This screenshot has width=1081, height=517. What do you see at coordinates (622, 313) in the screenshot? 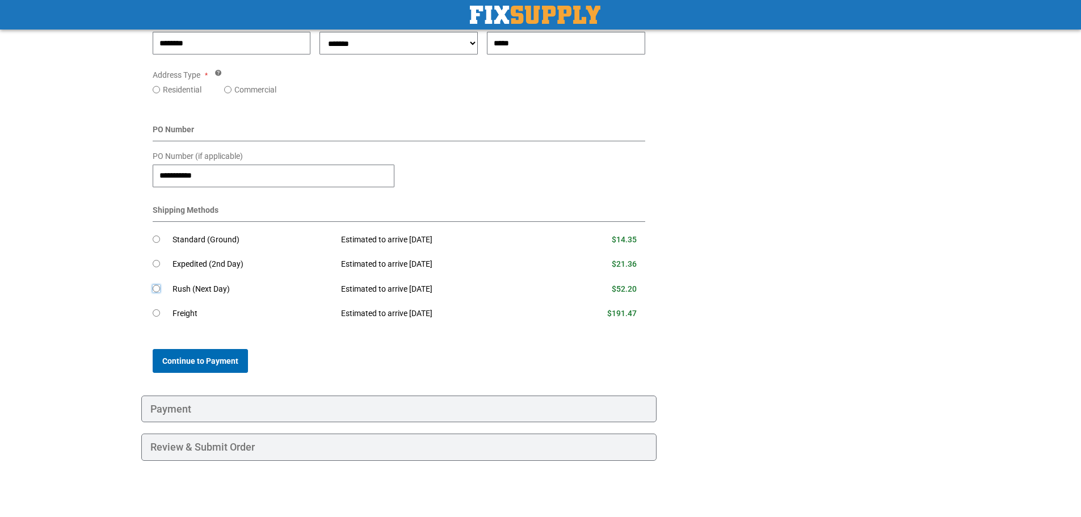
I see `span: $191.47` at bounding box center [622, 313].